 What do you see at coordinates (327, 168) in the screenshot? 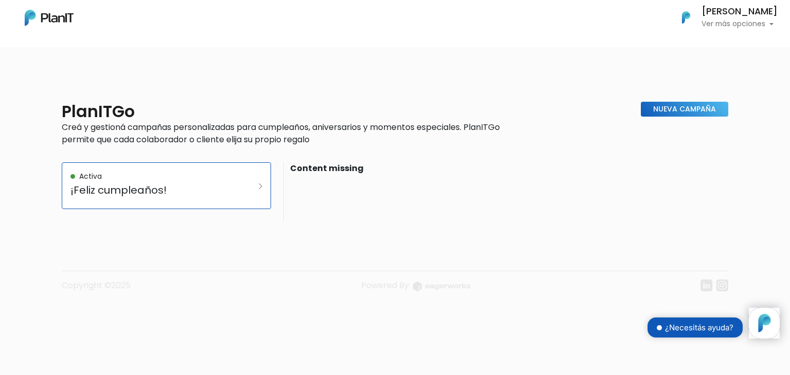
I see `strong: Content missing` at bounding box center [327, 168].